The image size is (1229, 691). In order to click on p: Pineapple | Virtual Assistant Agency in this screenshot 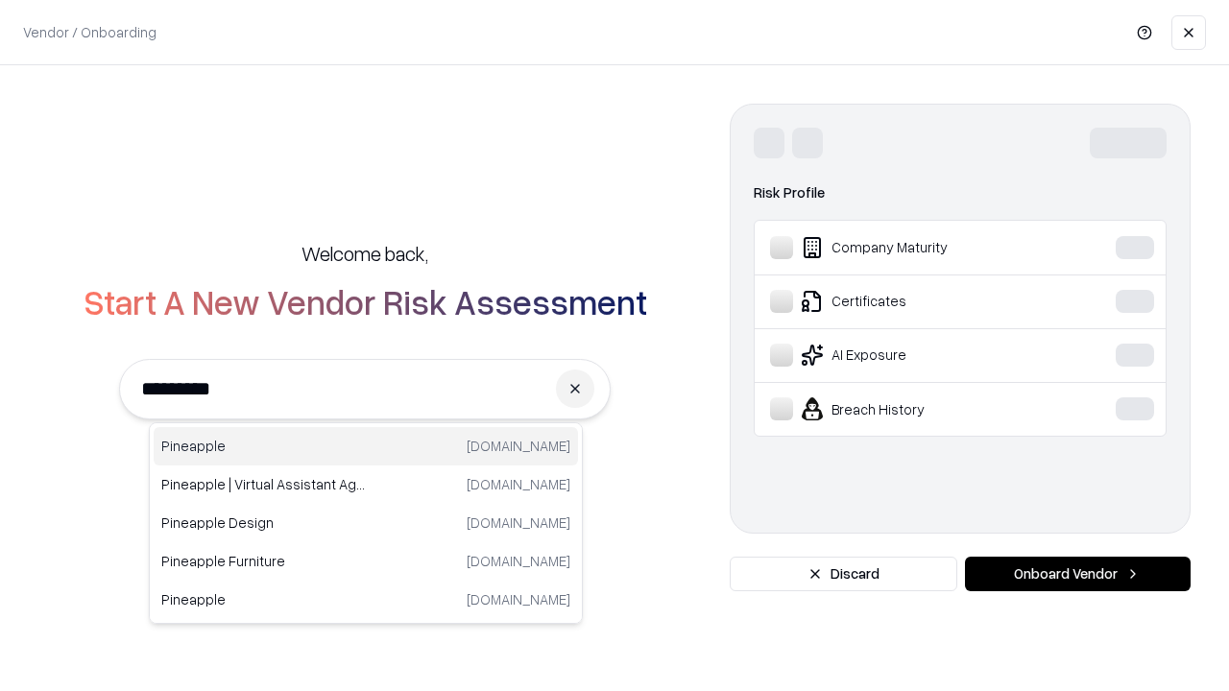, I will do `click(263, 484)`.